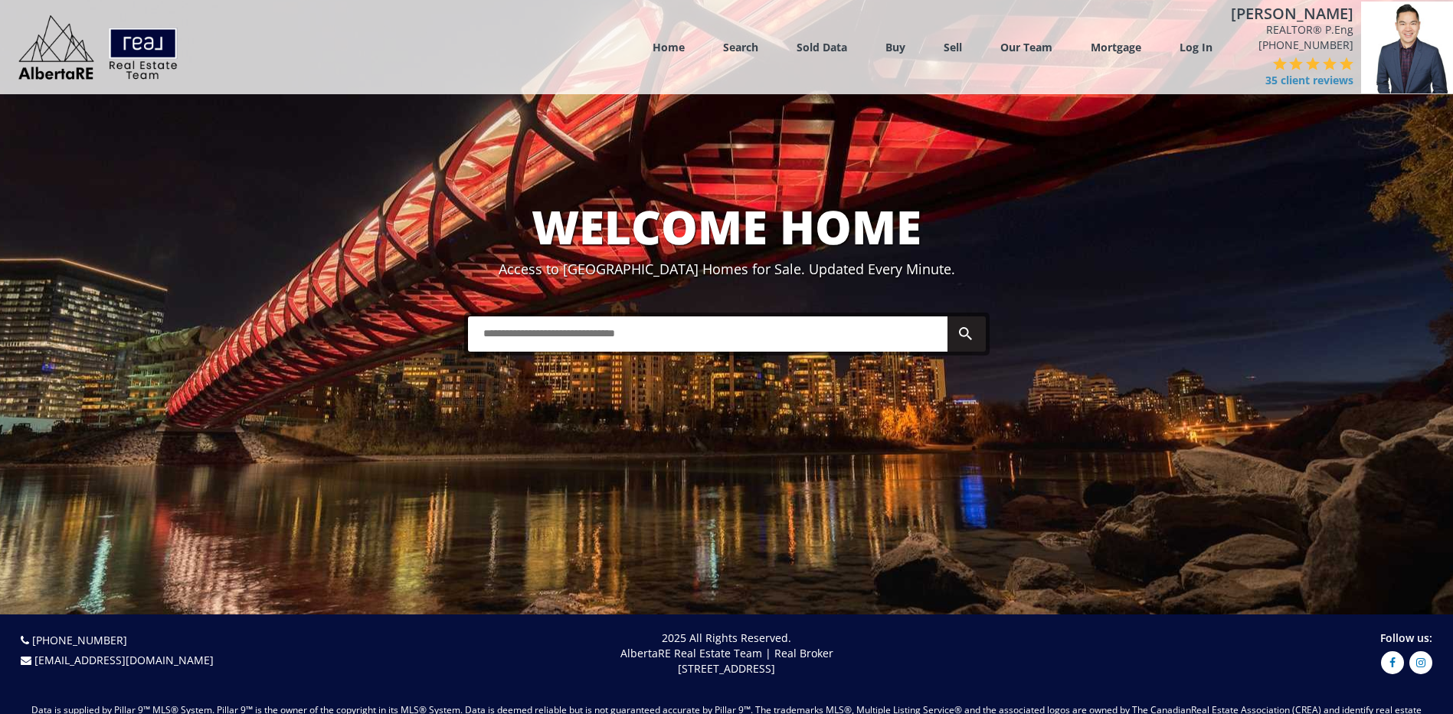 The height and width of the screenshot is (714, 1453). Describe the element at coordinates (1196, 47) in the screenshot. I see `a: Log In` at that location.